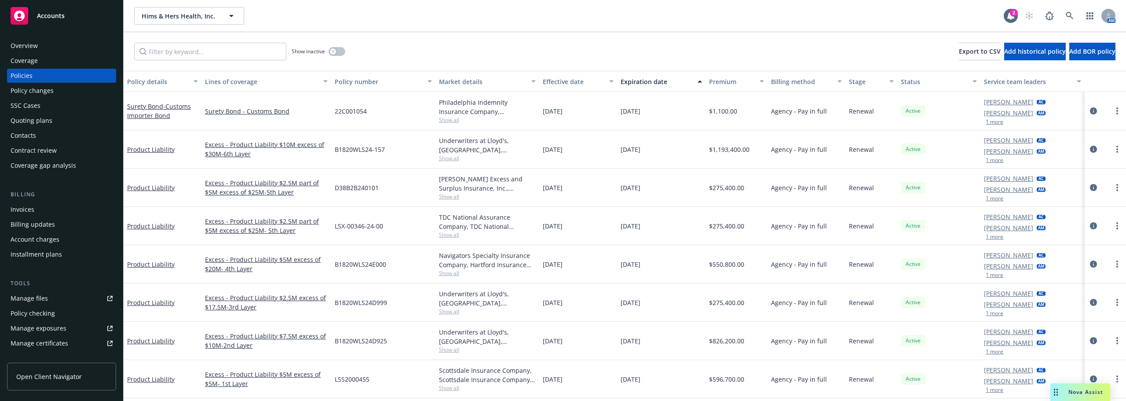 Image resolution: width=1126 pixels, height=401 pixels. I want to click on a: Installment plans, so click(62, 254).